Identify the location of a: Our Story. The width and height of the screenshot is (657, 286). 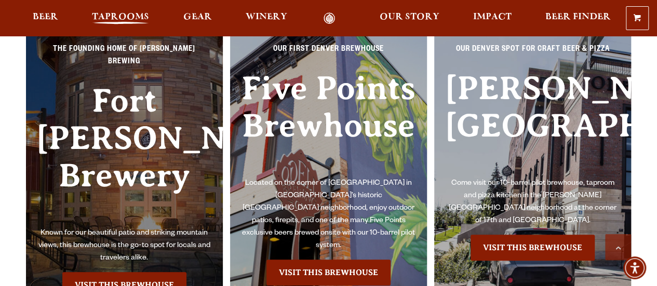
(409, 18).